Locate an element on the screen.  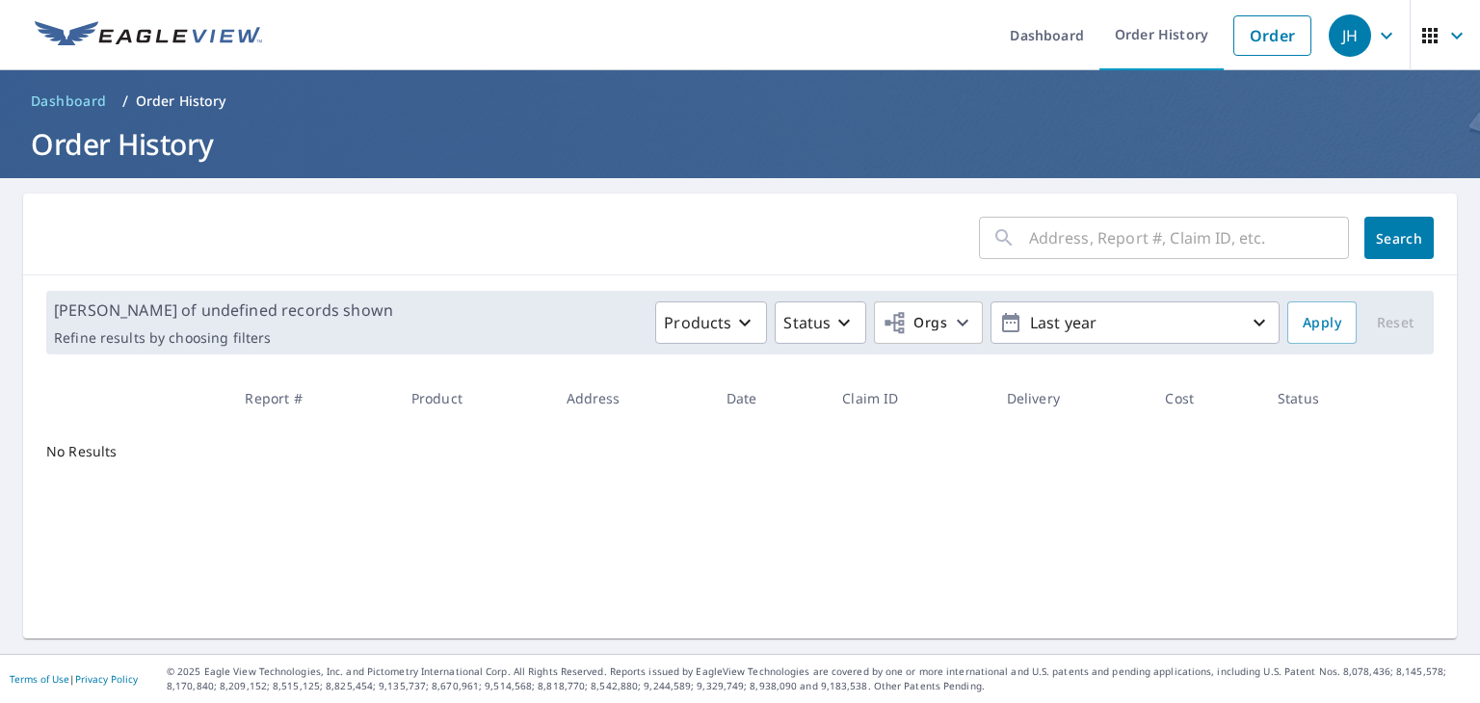
p: Status is located at coordinates (807, 323).